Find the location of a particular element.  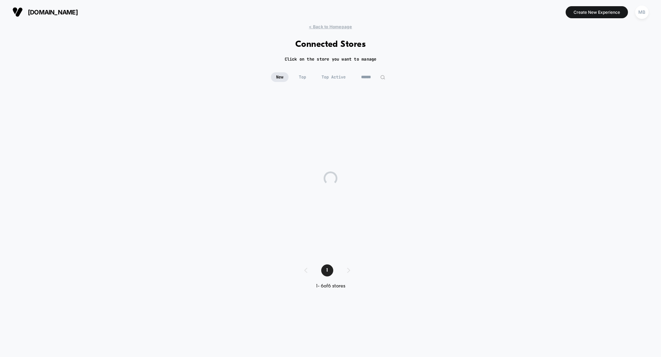

span: Top Active is located at coordinates (334, 77).